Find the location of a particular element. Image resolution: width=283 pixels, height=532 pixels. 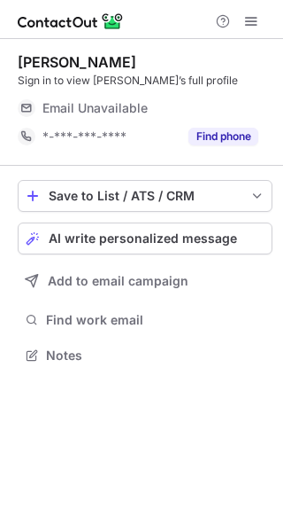

span: Email Unavailable is located at coordinates (95, 108).